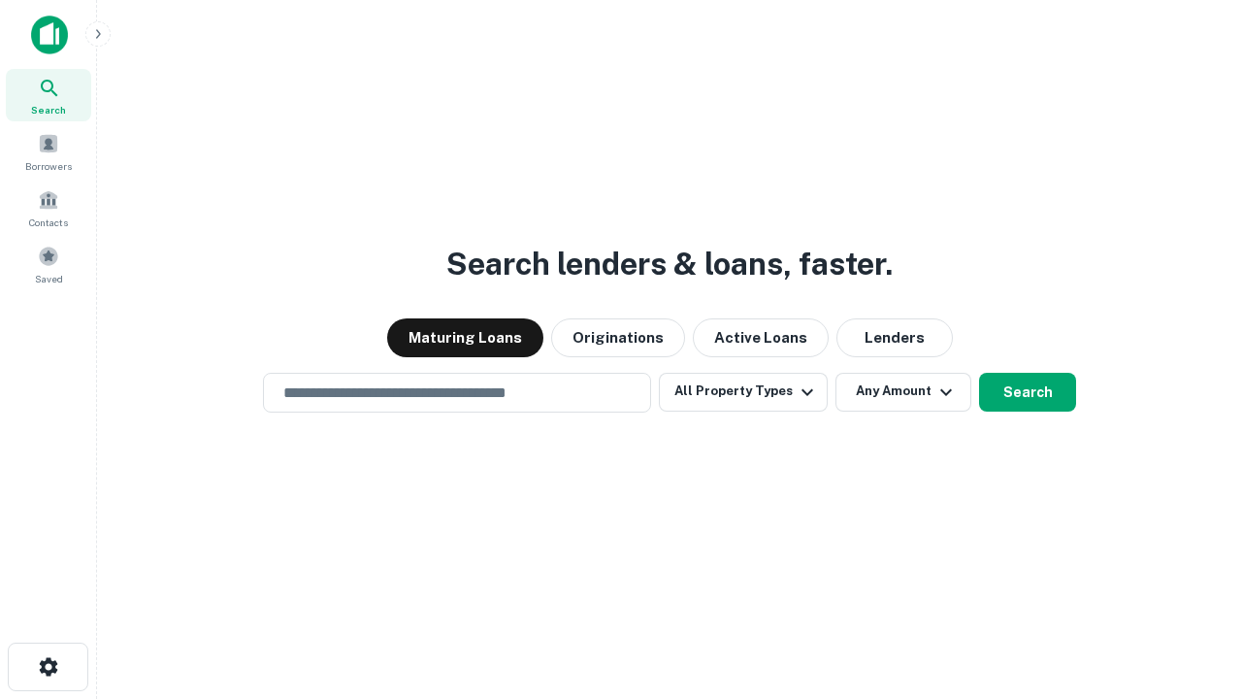 The width and height of the screenshot is (1242, 699). Describe the element at coordinates (465, 338) in the screenshot. I see `button: Maturing Loans` at that location.